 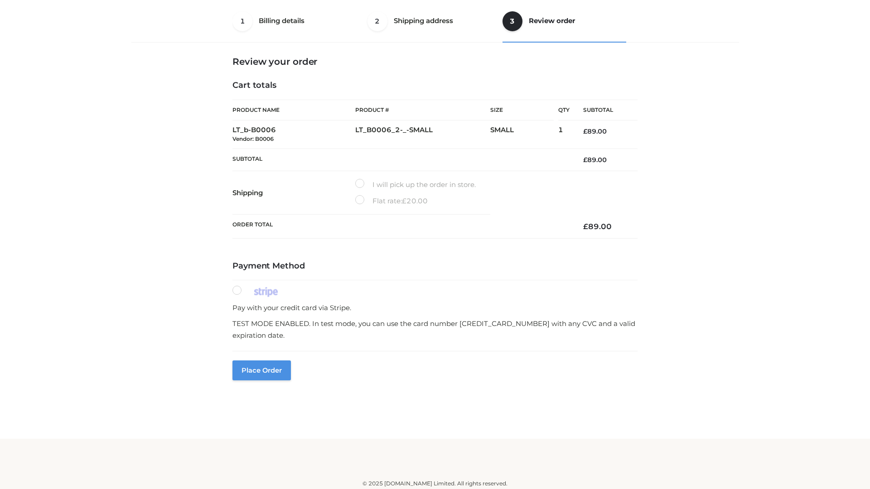 What do you see at coordinates (564, 135) in the screenshot?
I see `td: 1` at bounding box center [564, 135].